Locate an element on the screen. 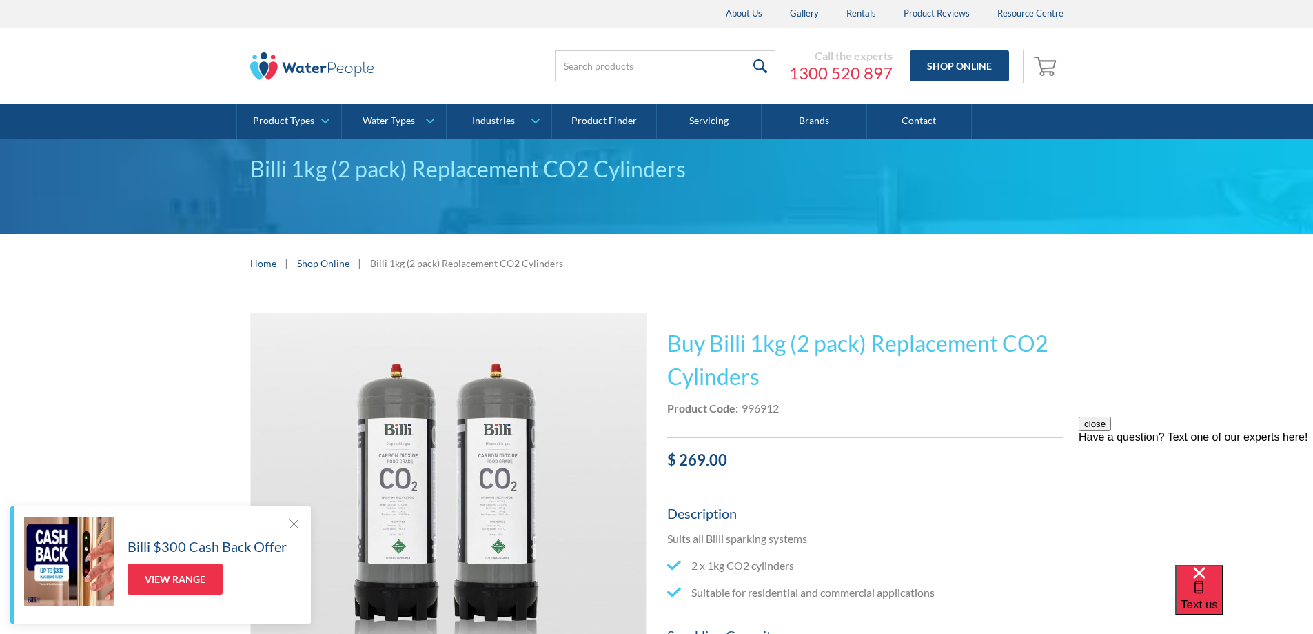 The height and width of the screenshot is (634, 1313). a: Water Types is located at coordinates (394, 121).